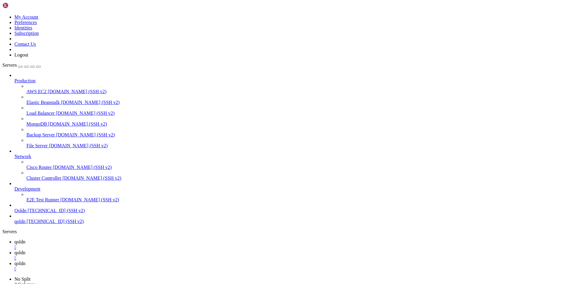  I want to click on x-row: Processes: 210, so click(251, 41).